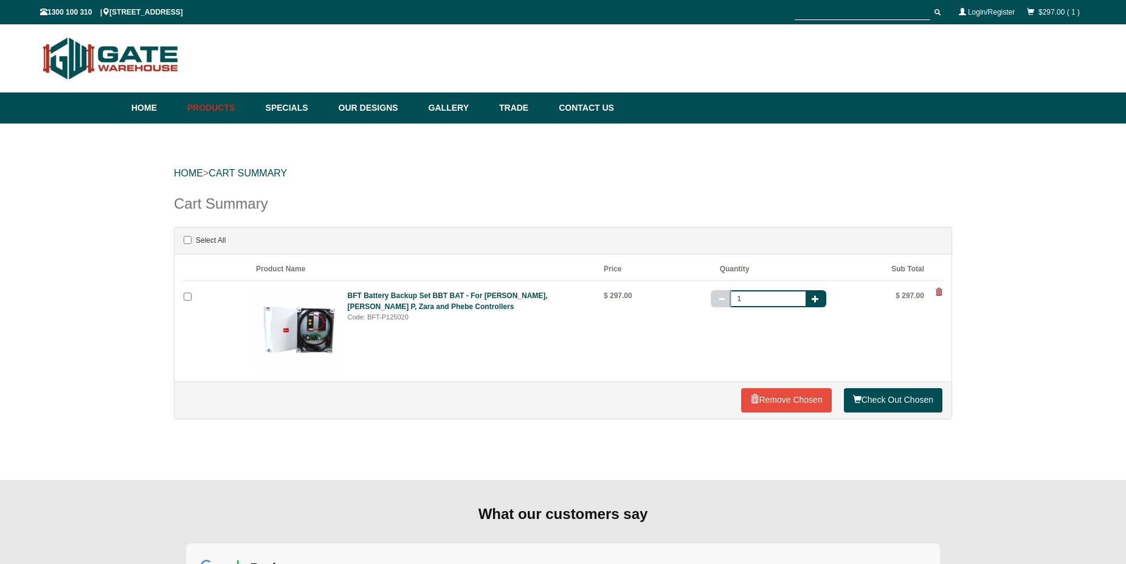 The width and height of the screenshot is (1126, 564). Describe the element at coordinates (583, 108) in the screenshot. I see `a: Contact Us` at that location.